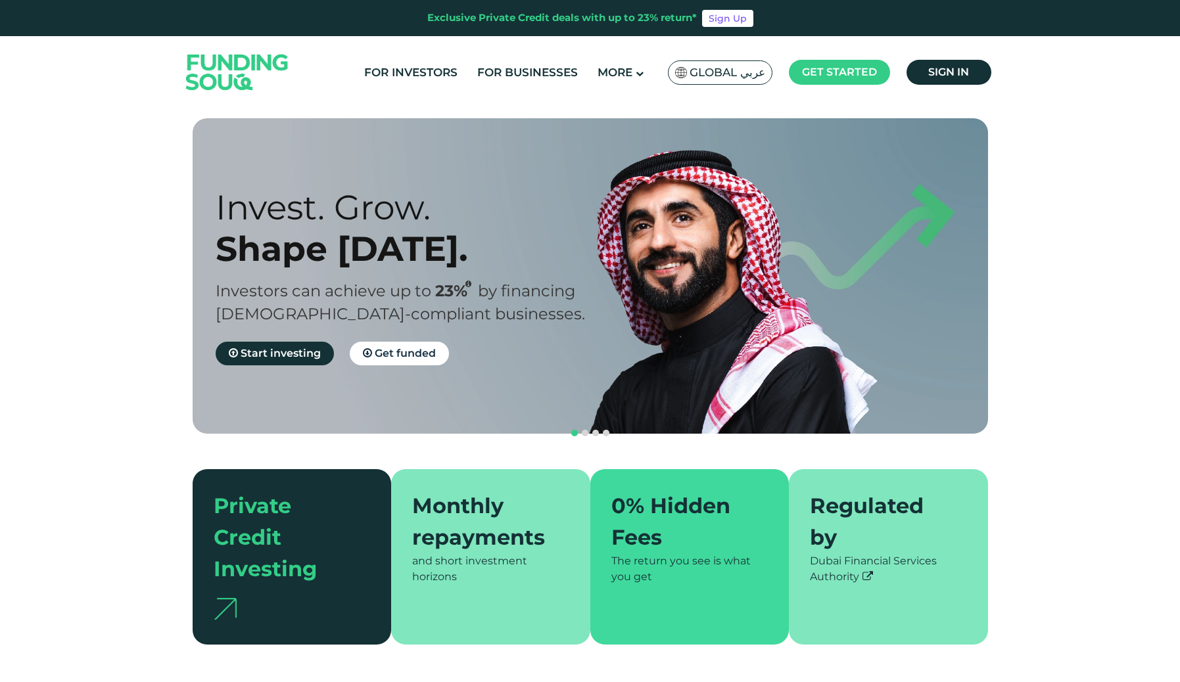 Image resolution: width=1180 pixels, height=682 pixels. Describe the element at coordinates (949, 72) in the screenshot. I see `span: Sign in` at that location.